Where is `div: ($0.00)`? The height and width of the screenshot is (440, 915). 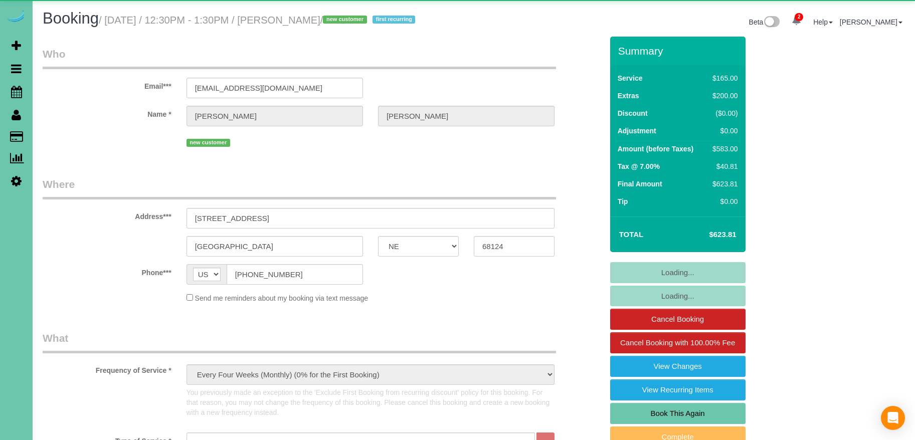
div: ($0.00) is located at coordinates (723, 113).